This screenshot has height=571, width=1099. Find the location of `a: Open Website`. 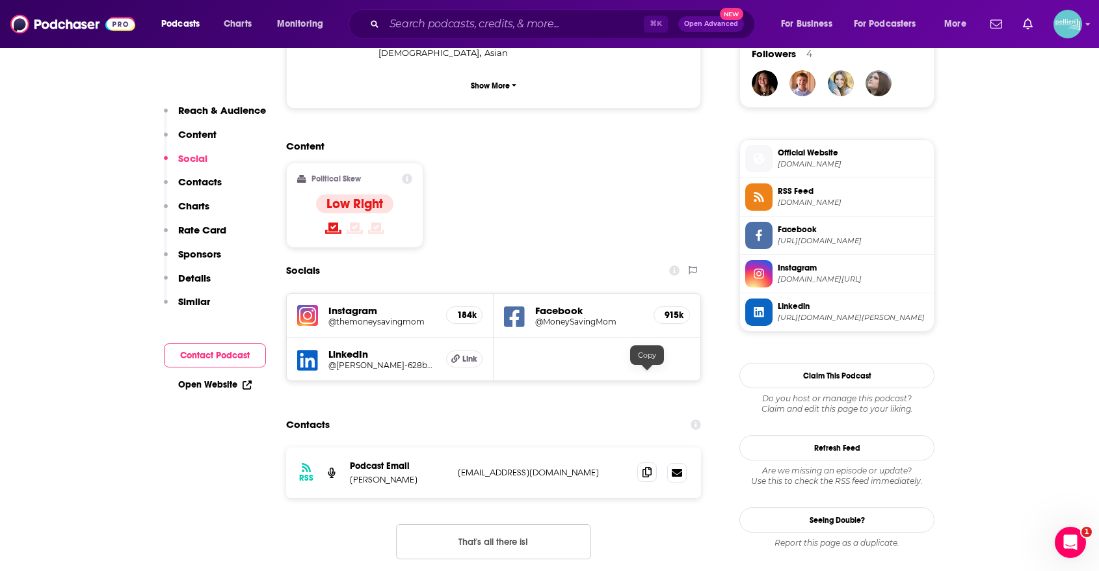

a: Open Website is located at coordinates (215, 384).